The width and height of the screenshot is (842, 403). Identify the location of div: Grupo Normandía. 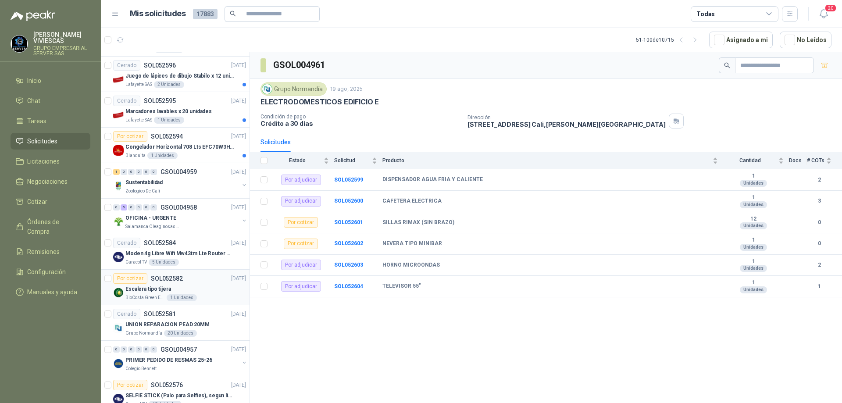
(293, 89).